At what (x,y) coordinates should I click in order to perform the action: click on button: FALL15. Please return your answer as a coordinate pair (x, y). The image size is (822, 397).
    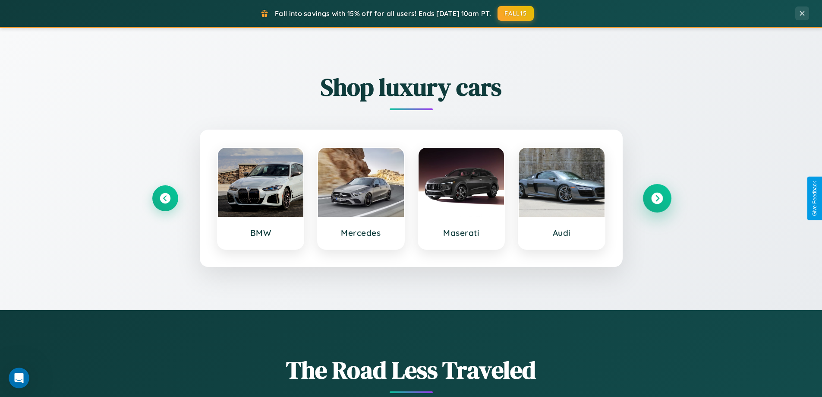
    Looking at the image, I should click on (516, 13).